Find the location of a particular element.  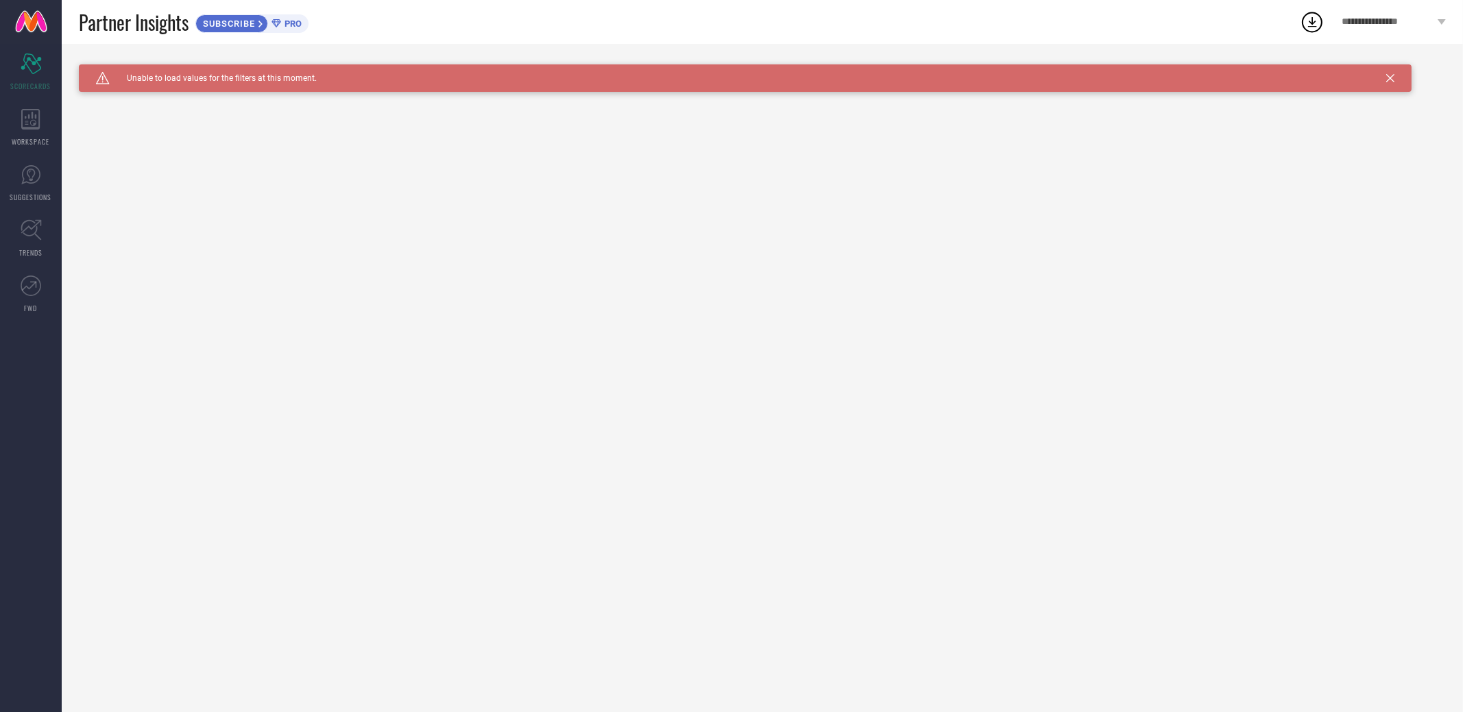

span: WORKSPACE is located at coordinates (31, 141).